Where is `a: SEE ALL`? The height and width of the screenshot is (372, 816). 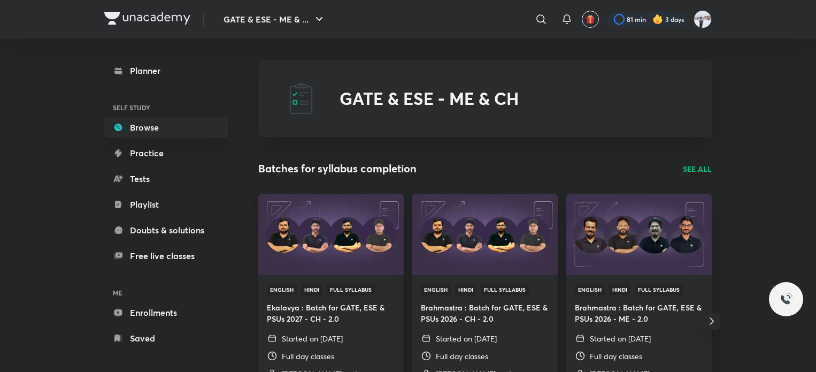
a: SEE ALL is located at coordinates (697, 168).